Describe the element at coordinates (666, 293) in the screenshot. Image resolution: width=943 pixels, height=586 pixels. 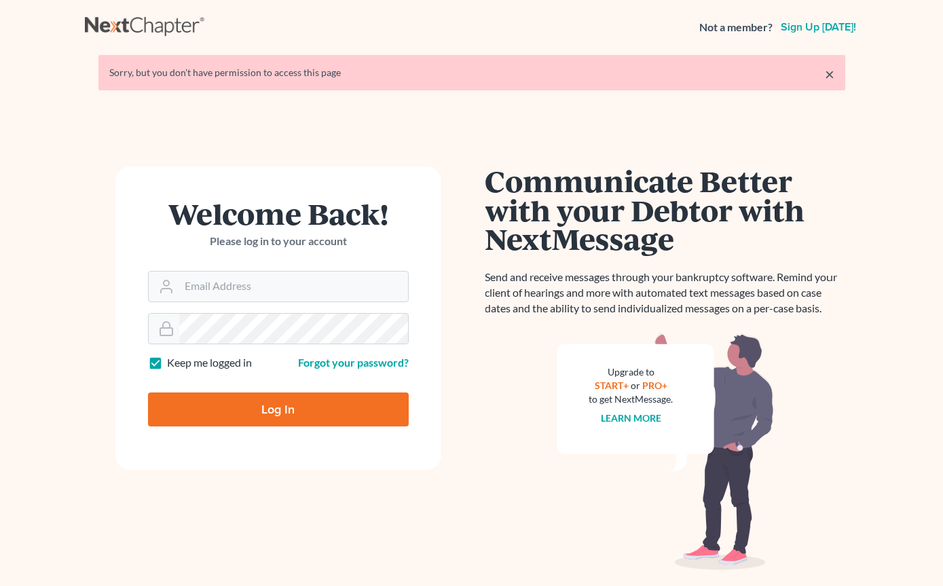
I see `p: Send and receive messages through your bankruptcy software. Remind your client of hearings and mo...` at that location.